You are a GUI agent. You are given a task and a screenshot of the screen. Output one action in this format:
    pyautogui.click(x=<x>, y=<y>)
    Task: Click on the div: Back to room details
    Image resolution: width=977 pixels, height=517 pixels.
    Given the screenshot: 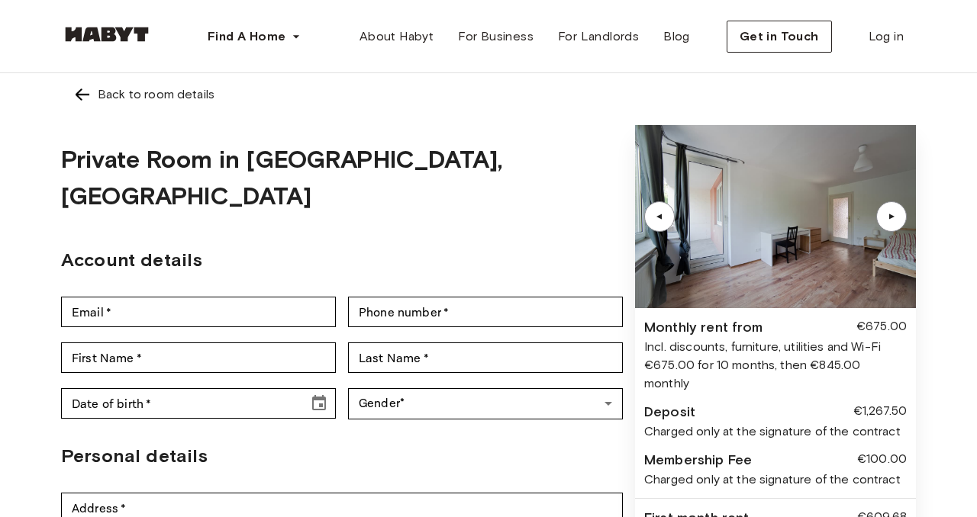 What is the action you would take?
    pyautogui.click(x=156, y=95)
    